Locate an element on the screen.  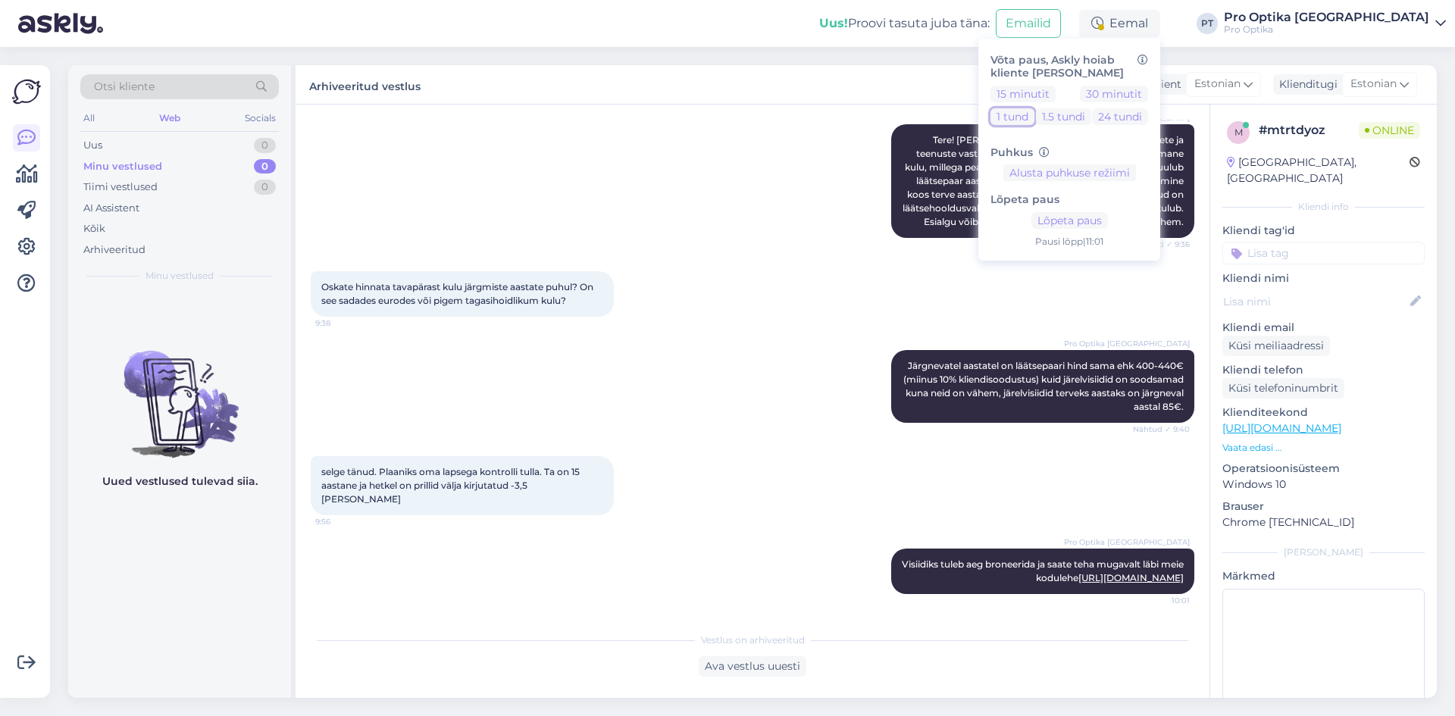
div: AI Assistent is located at coordinates (111, 208).